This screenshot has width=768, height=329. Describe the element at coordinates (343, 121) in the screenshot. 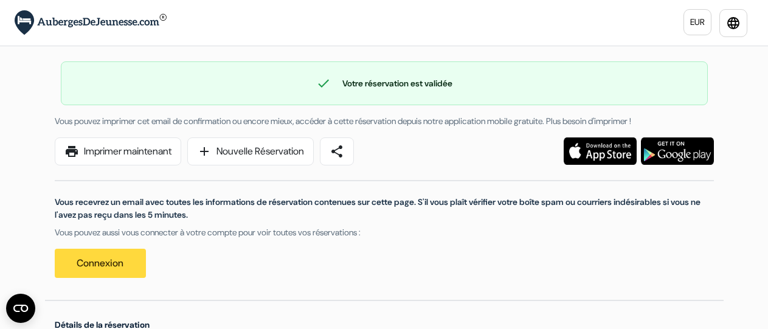

I see `span: Vous pouvez imprimer cet email de confirmation ou encore mieux, accéder à cette réservation depui...` at that location.